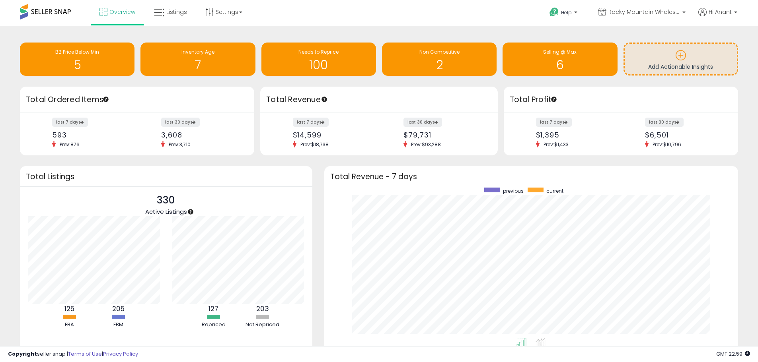 Image resolution: width=758 pixels, height=362 pixels. What do you see at coordinates (684, 135) in the screenshot?
I see `div: $6,501` at bounding box center [684, 135].